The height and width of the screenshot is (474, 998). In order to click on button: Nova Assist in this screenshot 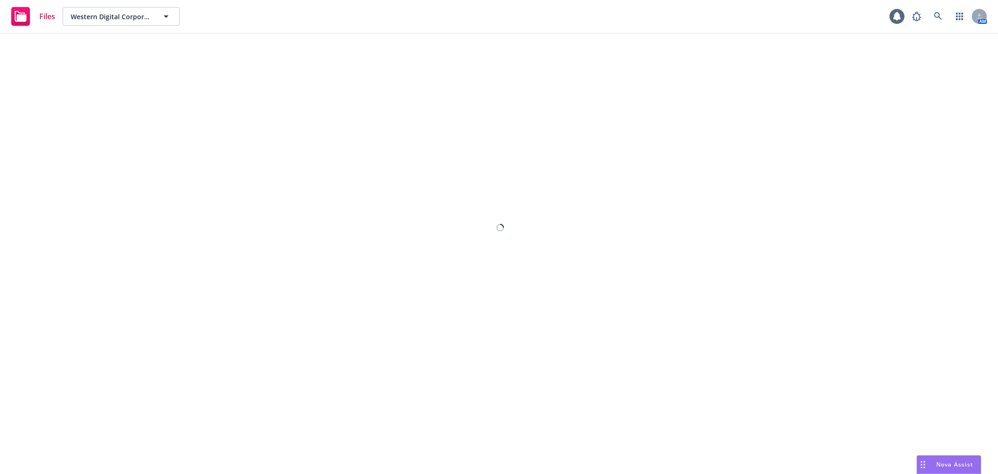, I will do `click(949, 464)`.